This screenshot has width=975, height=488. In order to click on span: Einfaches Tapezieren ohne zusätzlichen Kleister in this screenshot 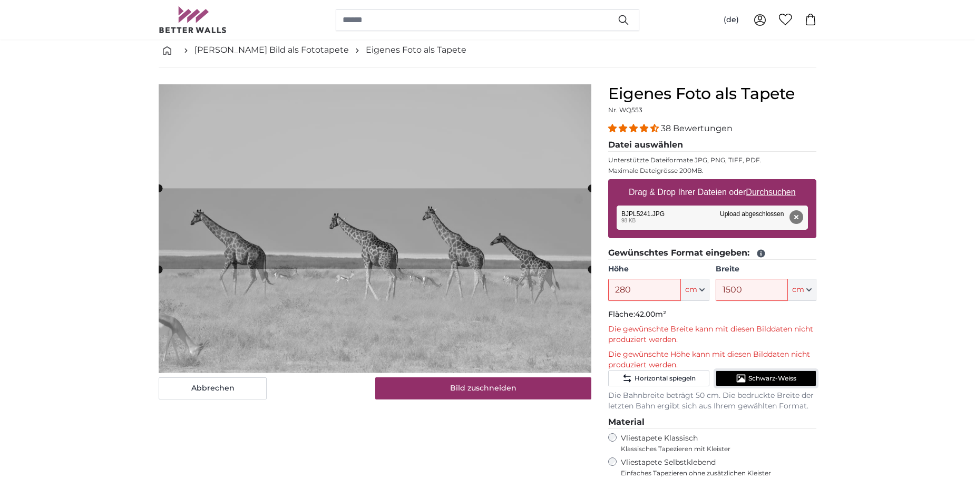, I will do `click(718, 473)`.